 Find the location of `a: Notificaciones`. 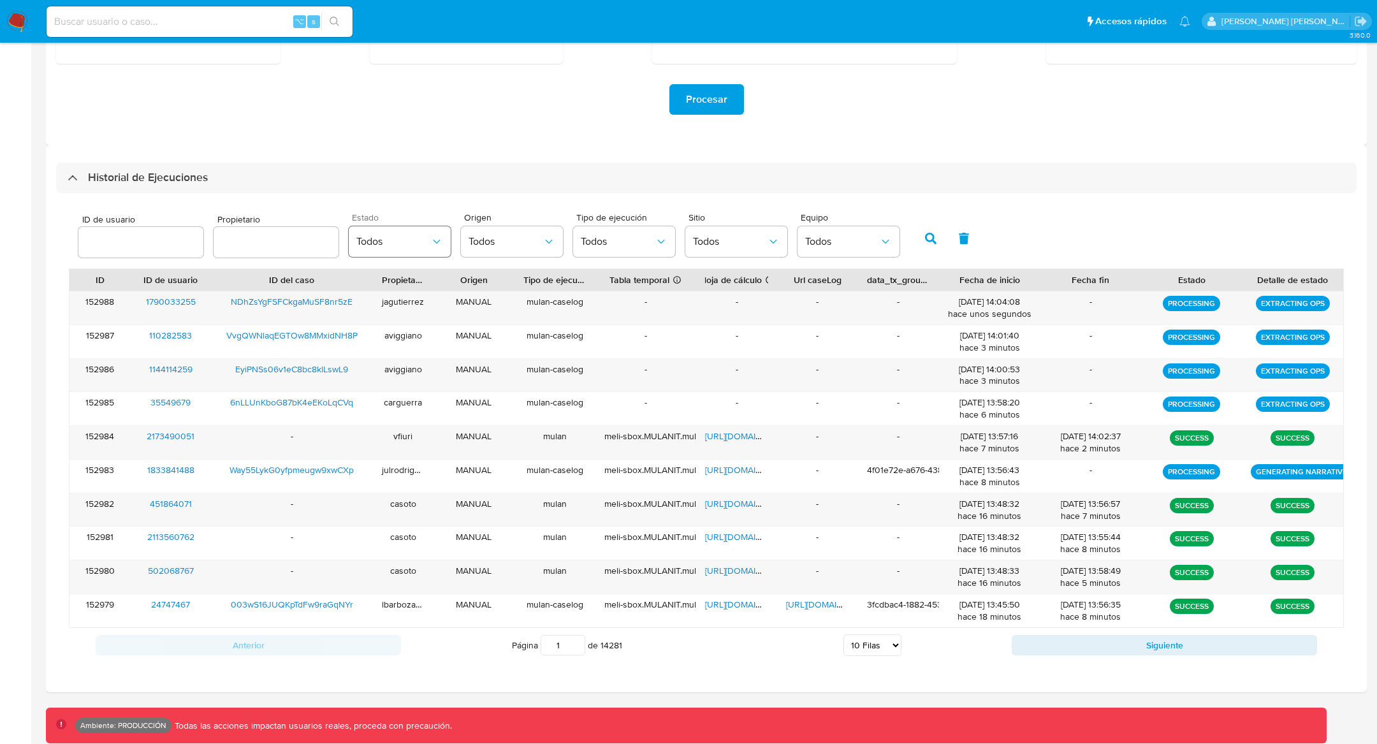

a: Notificaciones is located at coordinates (1185, 21).